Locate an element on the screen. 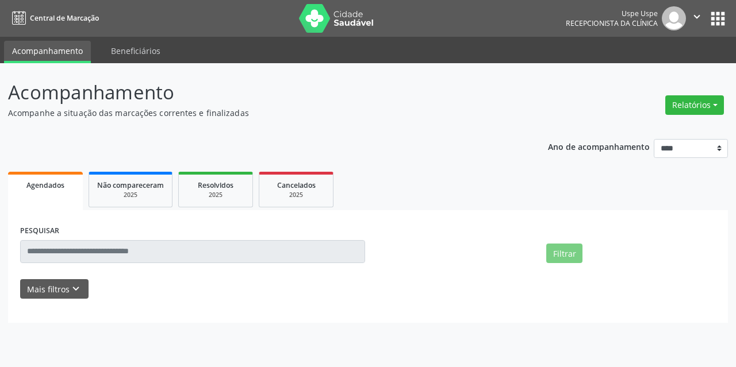  a: Central de Marcação is located at coordinates (53, 18).